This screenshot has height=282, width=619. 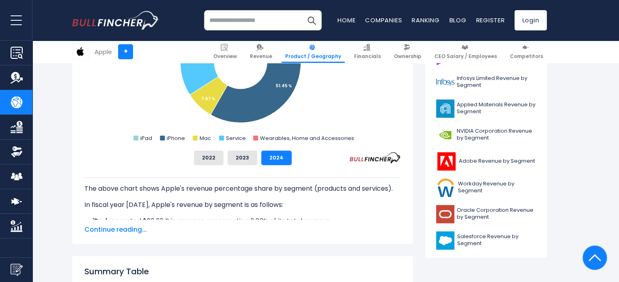 What do you see at coordinates (368, 52) in the screenshot?
I see `a: Financials` at bounding box center [368, 52].